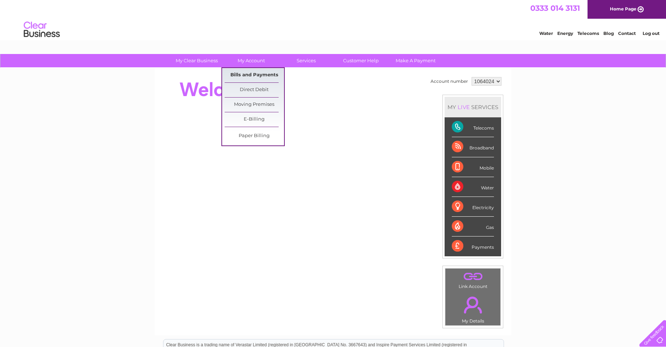 The height and width of the screenshot is (347, 666). I want to click on td: Account number, so click(449, 81).